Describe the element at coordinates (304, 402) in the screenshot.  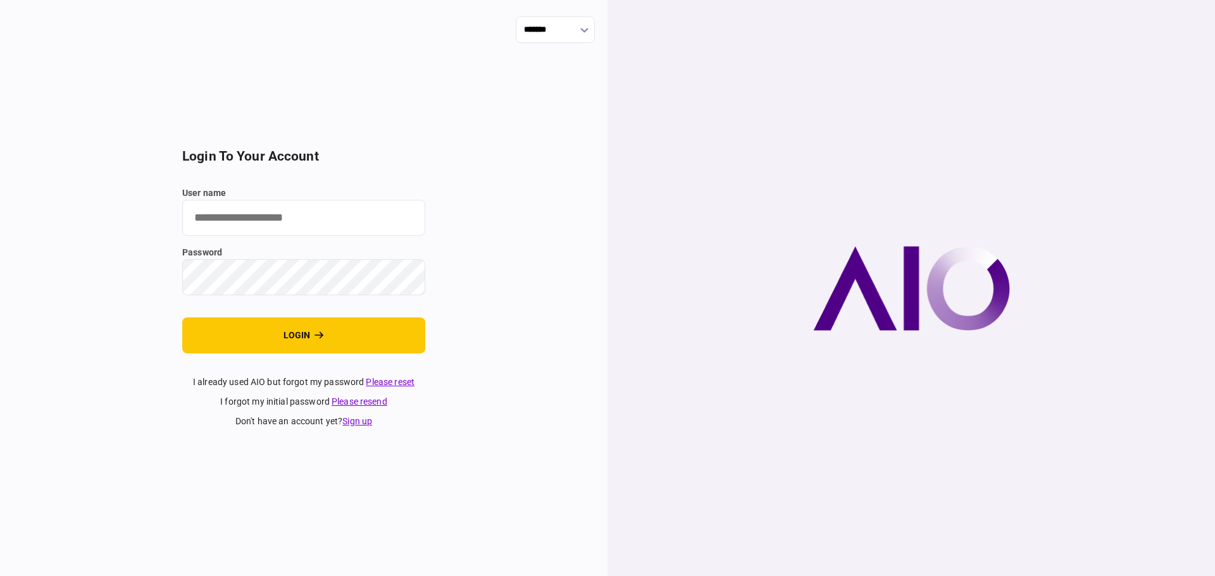
I see `div: I forgot my initial password` at that location.